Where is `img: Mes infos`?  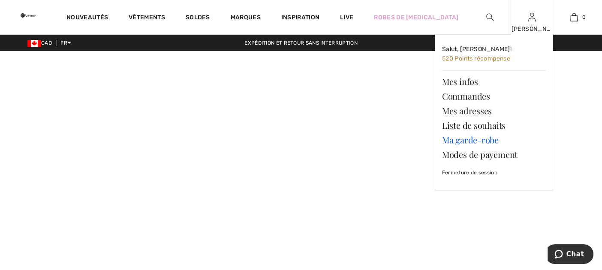
img: Mes infos is located at coordinates (532, 17).